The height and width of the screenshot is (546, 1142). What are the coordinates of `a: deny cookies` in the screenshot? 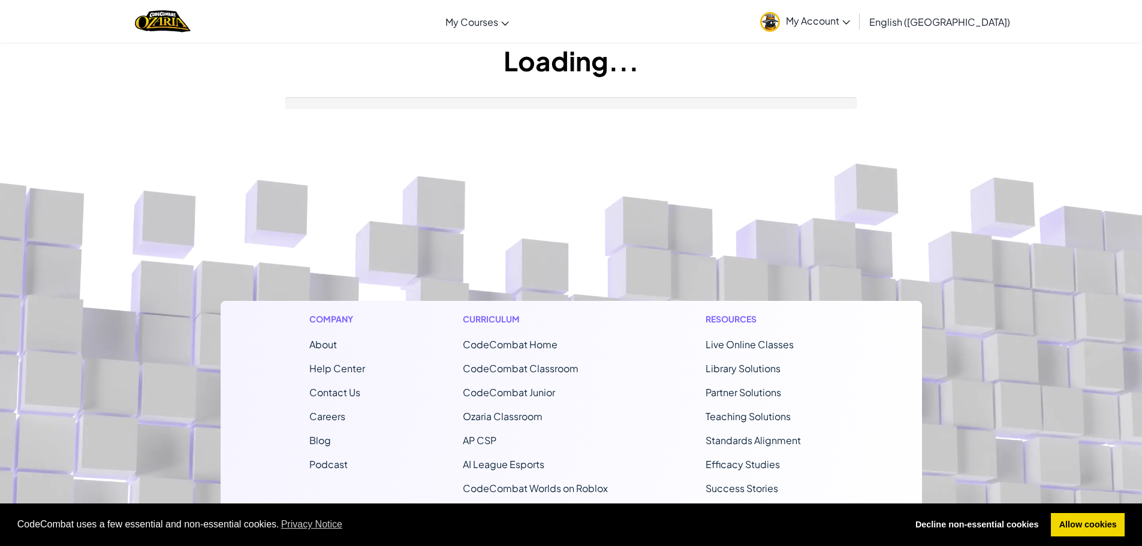 It's located at (976, 525).